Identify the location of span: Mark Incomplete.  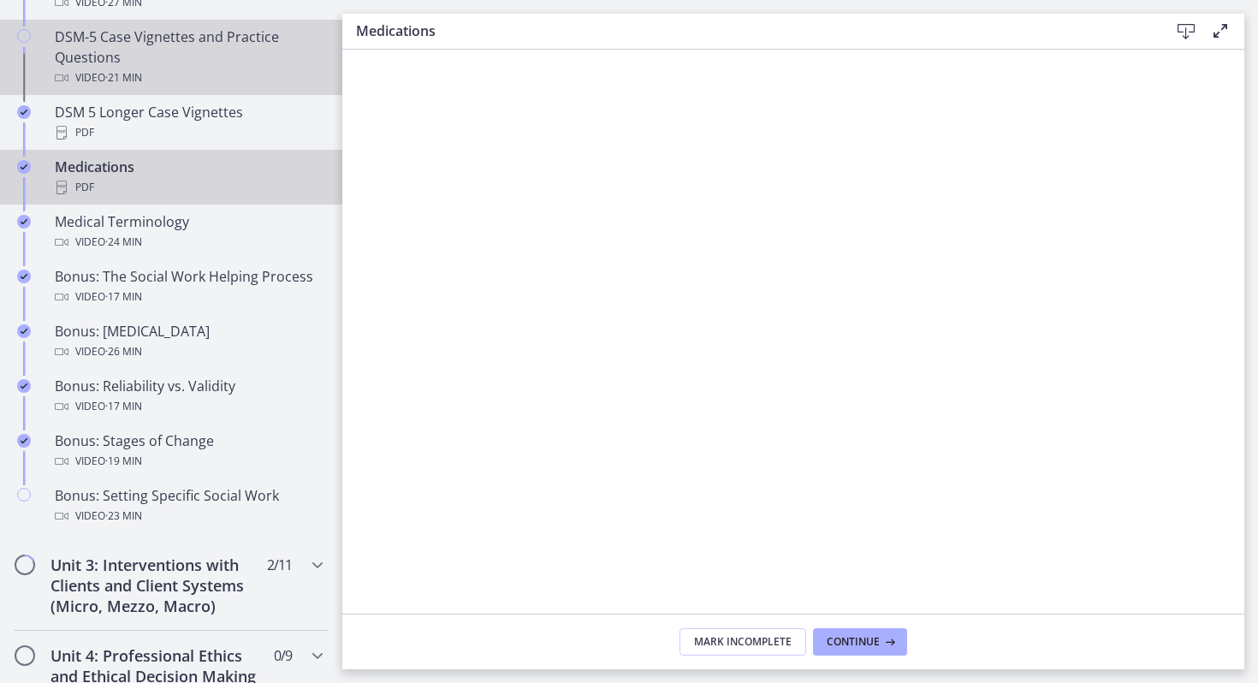
(743, 642).